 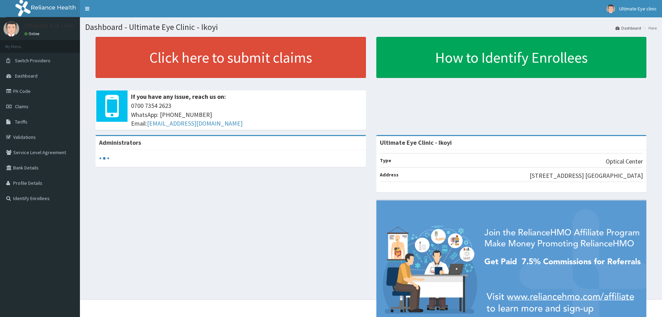 What do you see at coordinates (120, 142) in the screenshot?
I see `b: Administrators` at bounding box center [120, 142].